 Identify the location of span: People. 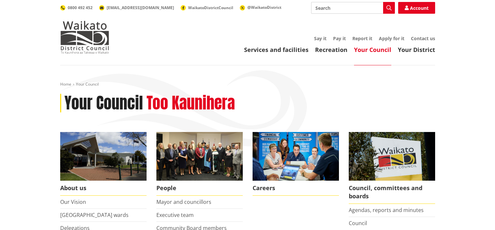
(199, 188).